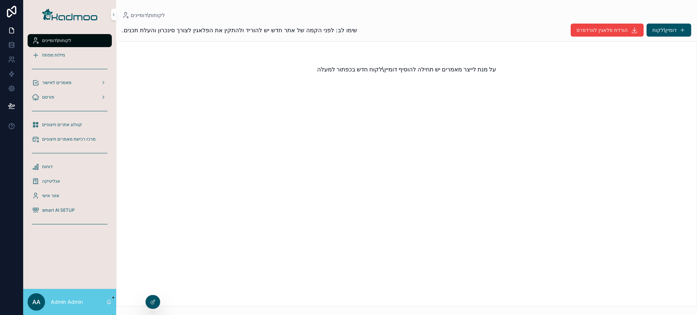  Describe the element at coordinates (36, 302) in the screenshot. I see `span: AA` at that location.